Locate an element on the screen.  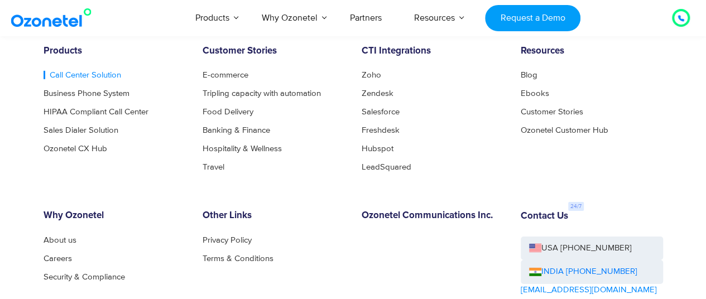
h6: Ozonetel Communications Inc. is located at coordinates (433, 216).